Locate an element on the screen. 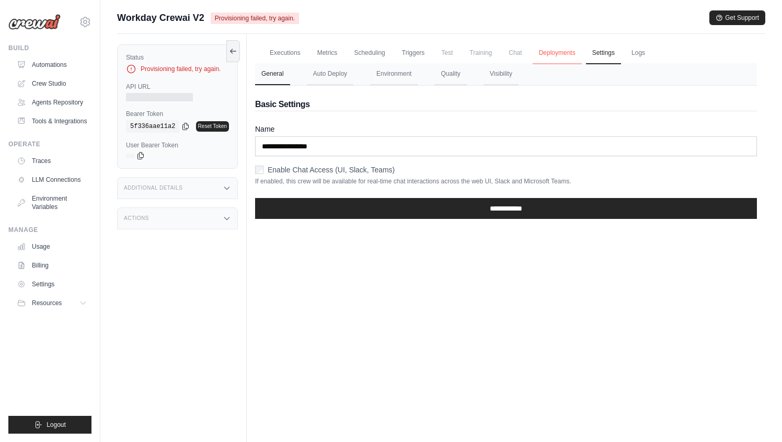  a: Automations is located at coordinates (52, 65).